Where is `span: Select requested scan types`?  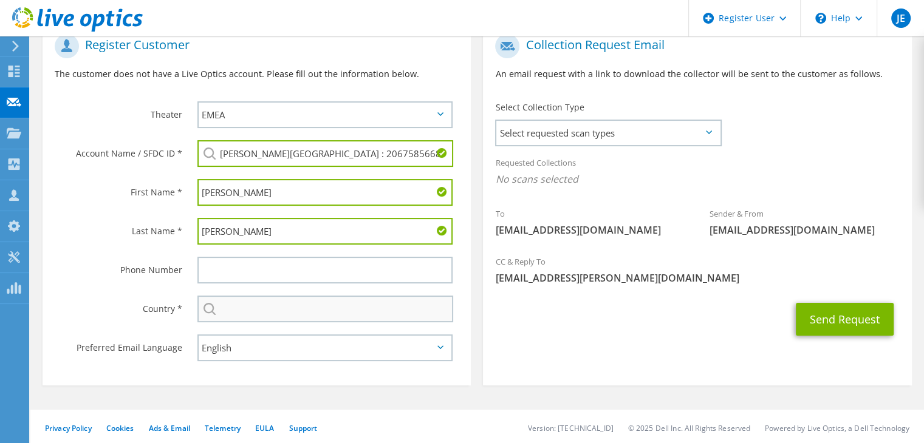 span: Select requested scan types is located at coordinates (608, 133).